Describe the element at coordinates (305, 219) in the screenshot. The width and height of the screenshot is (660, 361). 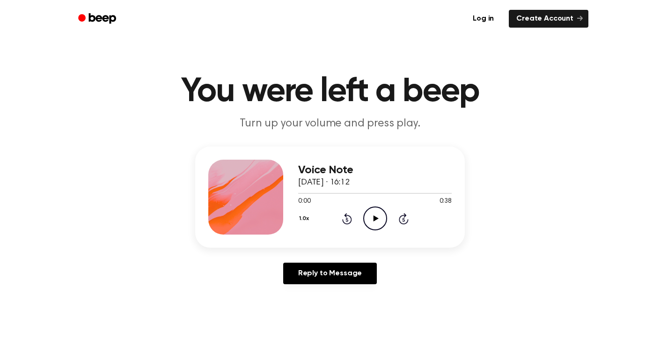
I see `button: 1.0x` at that location.